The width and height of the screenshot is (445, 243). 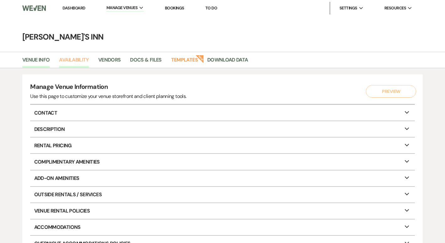 What do you see at coordinates (200, 59) in the screenshot?
I see `strong: New` at bounding box center [200, 59].